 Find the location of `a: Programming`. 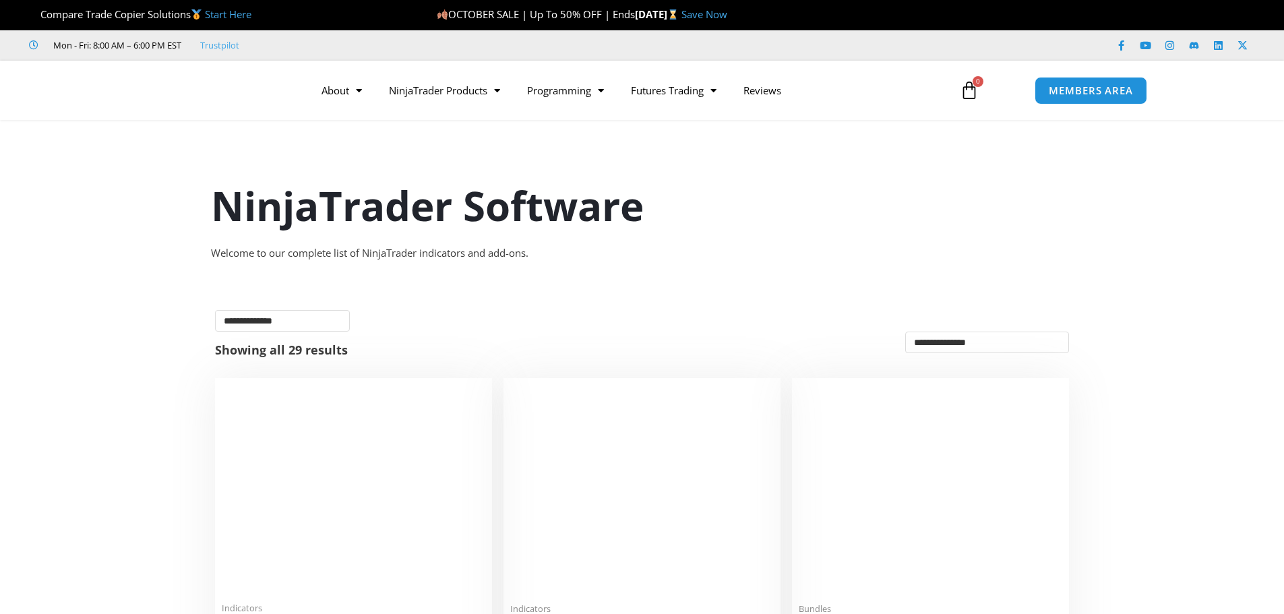

a: Programming is located at coordinates (565, 90).